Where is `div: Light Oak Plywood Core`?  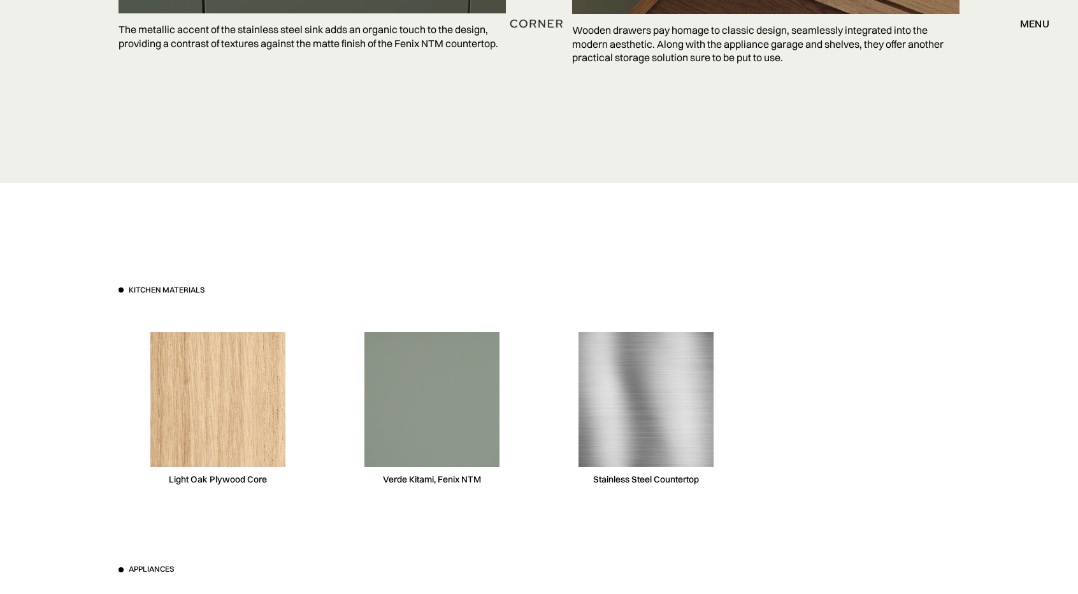 div: Light Oak Plywood Core is located at coordinates (218, 479).